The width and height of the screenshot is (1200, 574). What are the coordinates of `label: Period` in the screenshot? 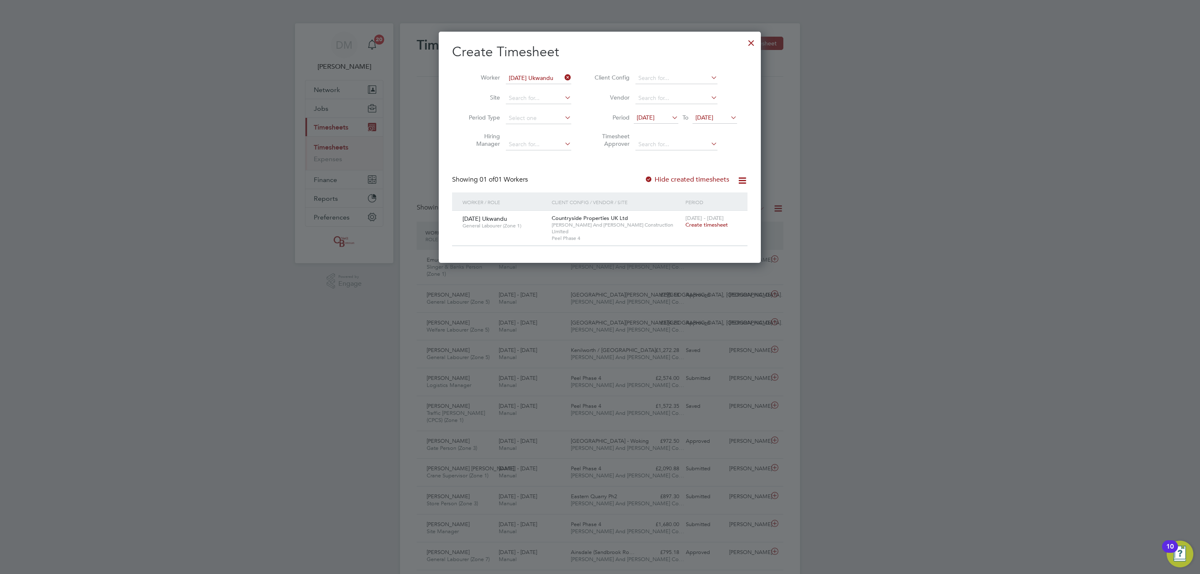 It's located at (611, 118).